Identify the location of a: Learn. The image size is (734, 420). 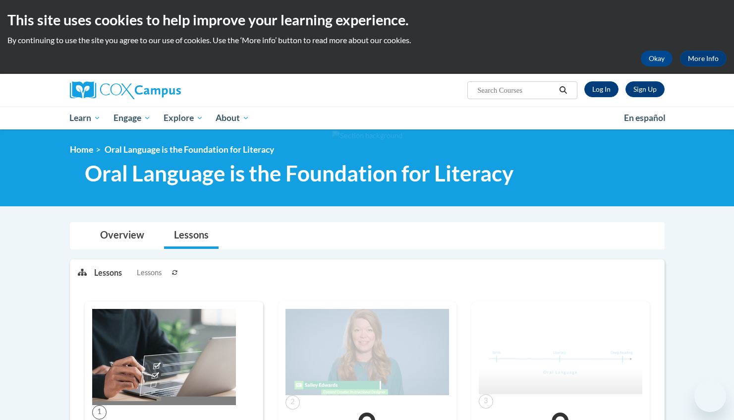
(85, 118).